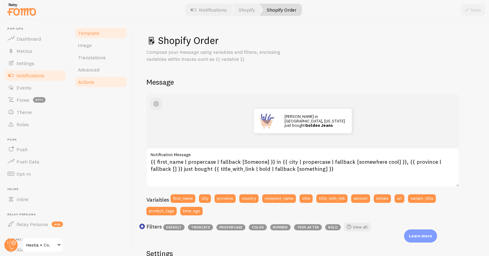 This screenshot has height=256, width=489. Describe the element at coordinates (24, 174) in the screenshot. I see `span: Opt-In` at that location.